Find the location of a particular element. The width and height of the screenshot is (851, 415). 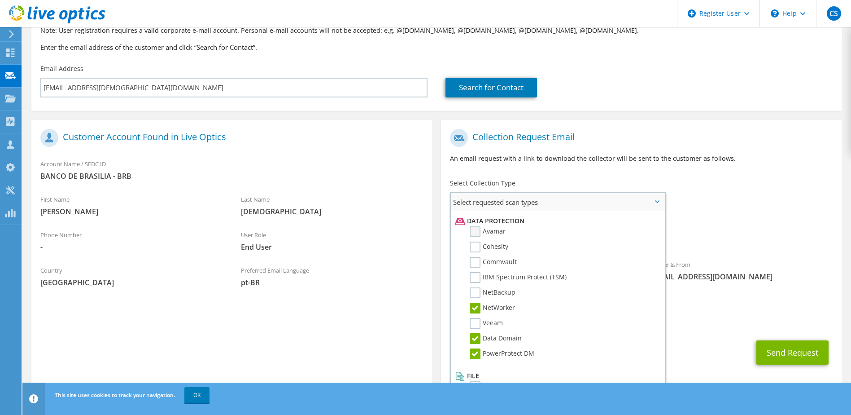

span: Select requested scan types is located at coordinates (558, 202).